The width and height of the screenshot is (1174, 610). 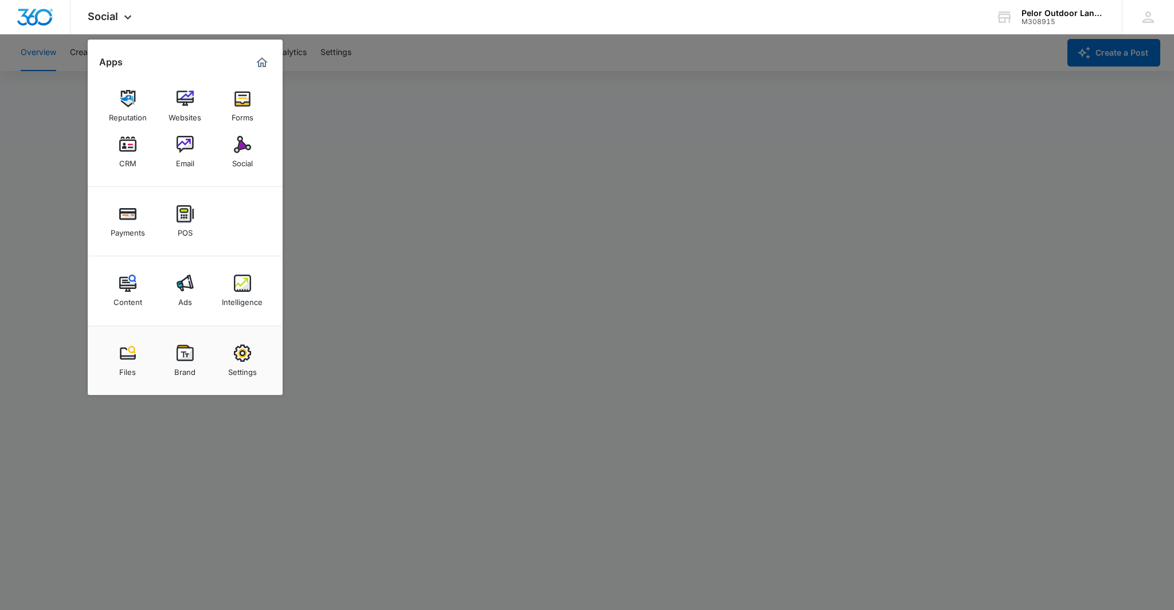 What do you see at coordinates (111, 62) in the screenshot?
I see `h2: Apps` at bounding box center [111, 62].